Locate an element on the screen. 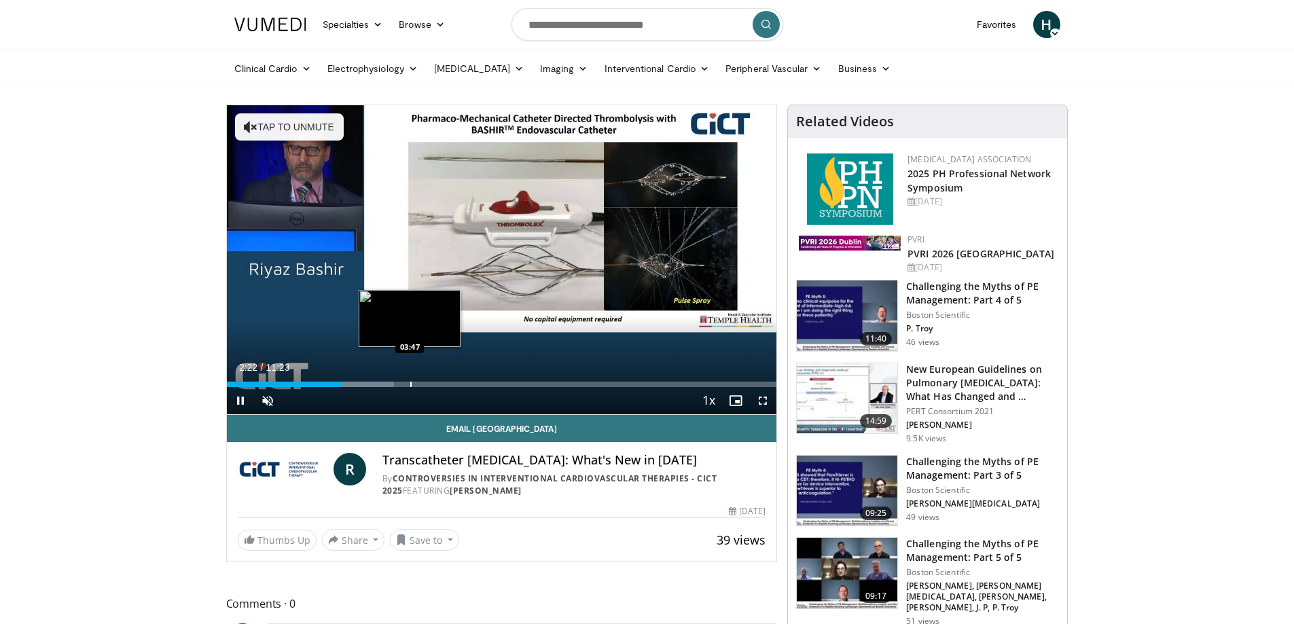 The height and width of the screenshot is (624, 1294). a: Electrophysiology is located at coordinates (372, 69).